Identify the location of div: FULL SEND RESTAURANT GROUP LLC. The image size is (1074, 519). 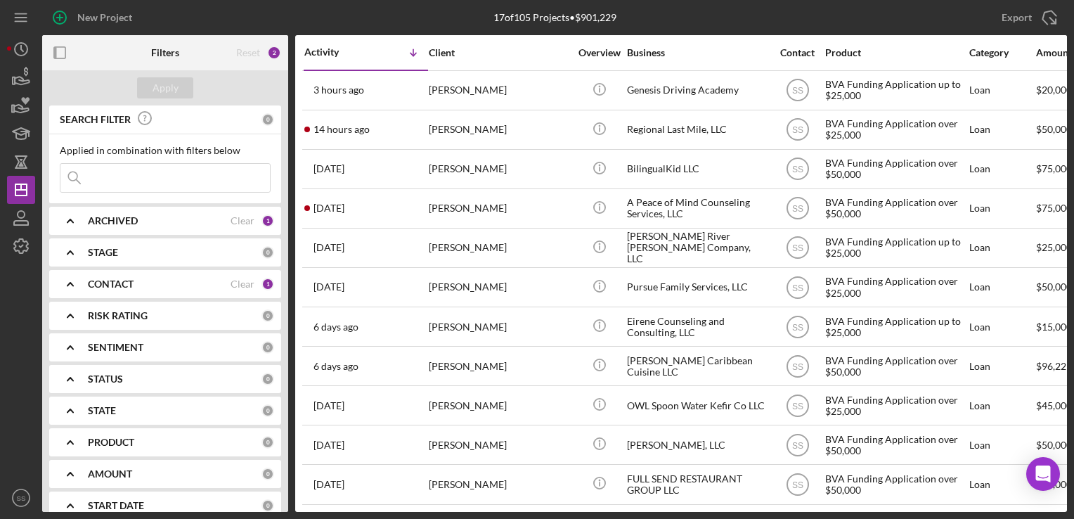
(697, 484).